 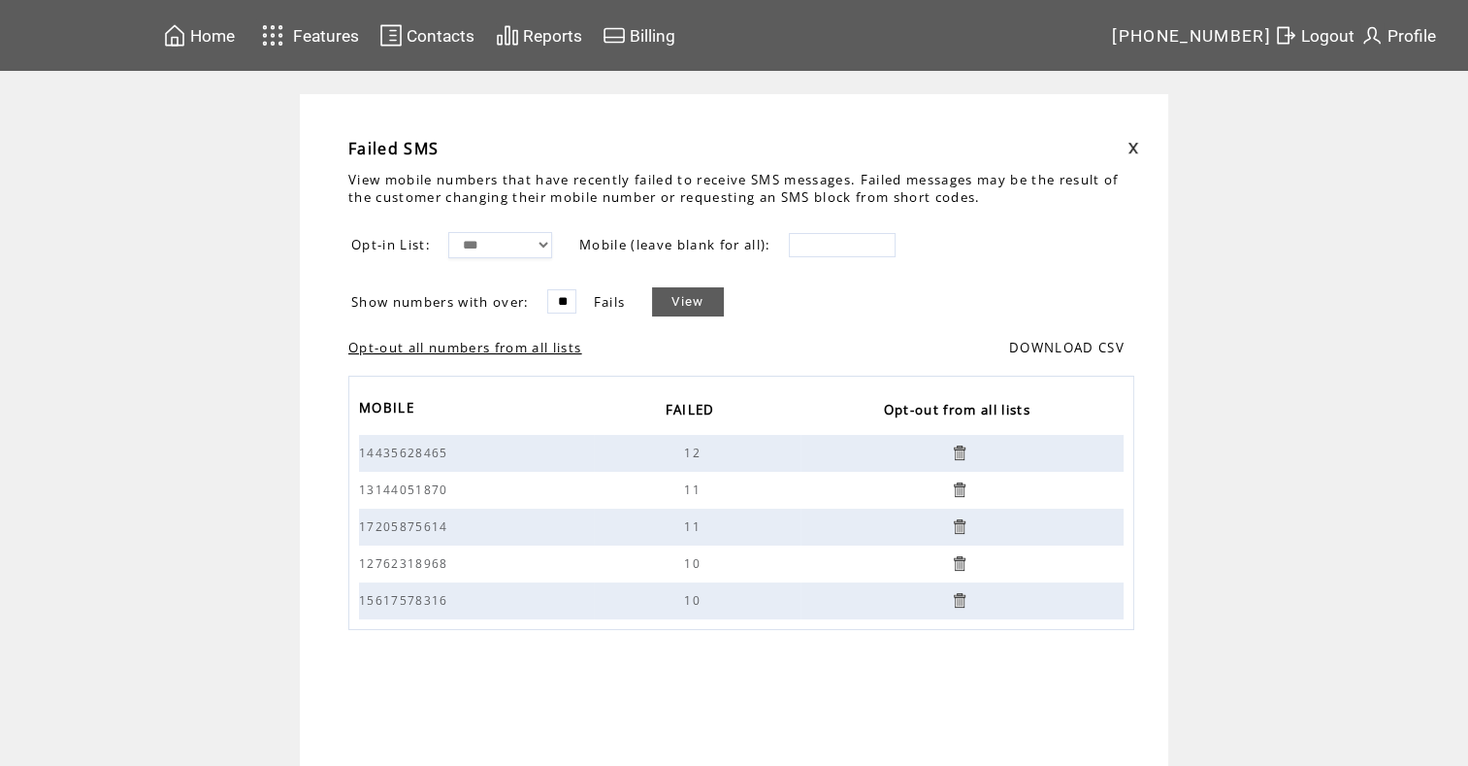 I want to click on a: Features, so click(x=308, y=35).